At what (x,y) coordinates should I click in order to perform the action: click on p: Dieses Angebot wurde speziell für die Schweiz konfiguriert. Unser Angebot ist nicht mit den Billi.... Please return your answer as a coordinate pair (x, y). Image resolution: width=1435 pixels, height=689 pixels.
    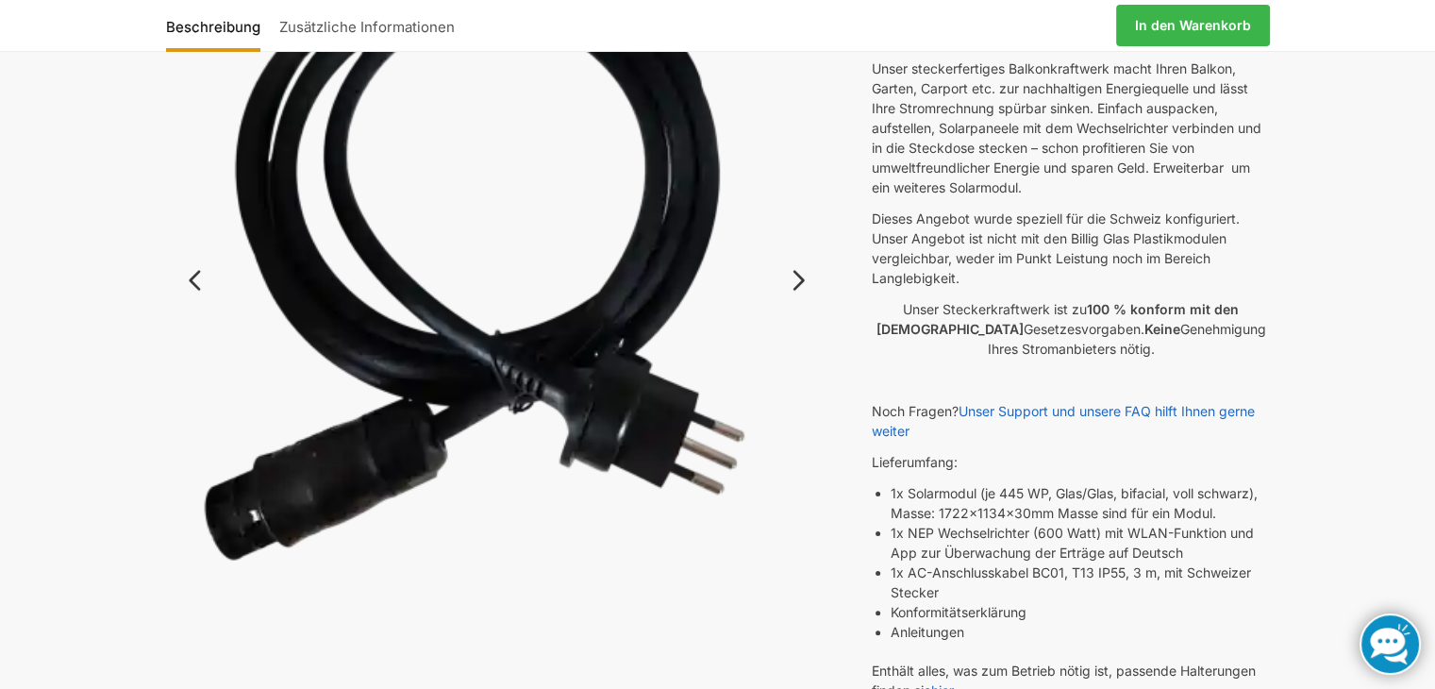
    Looking at the image, I should click on (1070, 248).